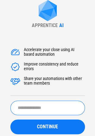  Describe the element at coordinates (45, 25) in the screenshot. I see `div: APPRENTICE` at that location.